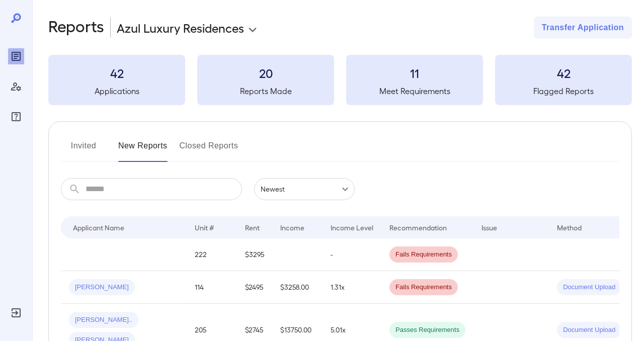  Describe the element at coordinates (563, 91) in the screenshot. I see `h5: Flagged Reports` at that location.